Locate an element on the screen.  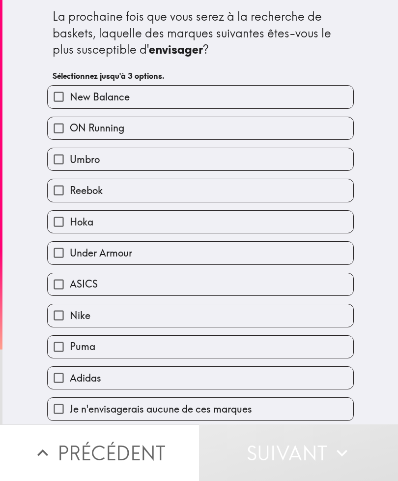
button: New Balance is located at coordinates (201, 96).